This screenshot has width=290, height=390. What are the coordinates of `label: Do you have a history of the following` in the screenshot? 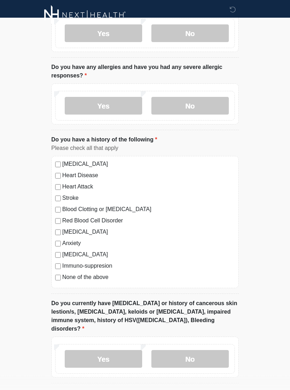 It's located at (104, 140).